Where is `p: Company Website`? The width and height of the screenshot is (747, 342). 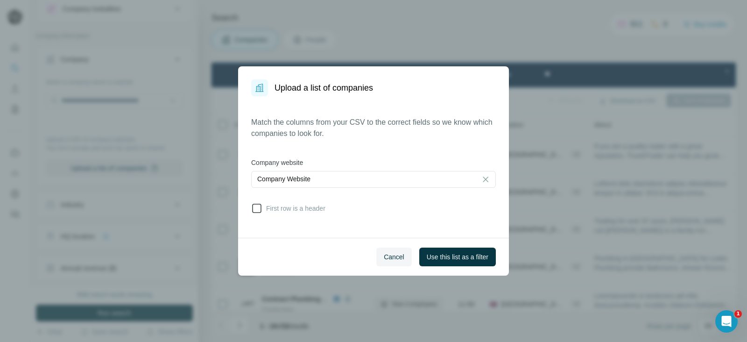 p: Company Website is located at coordinates (284, 179).